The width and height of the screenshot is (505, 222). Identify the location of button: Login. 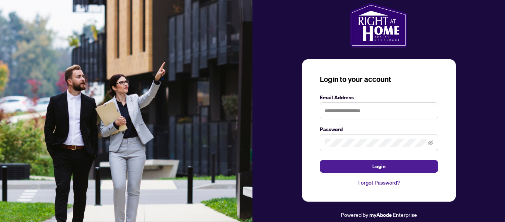
(379, 166).